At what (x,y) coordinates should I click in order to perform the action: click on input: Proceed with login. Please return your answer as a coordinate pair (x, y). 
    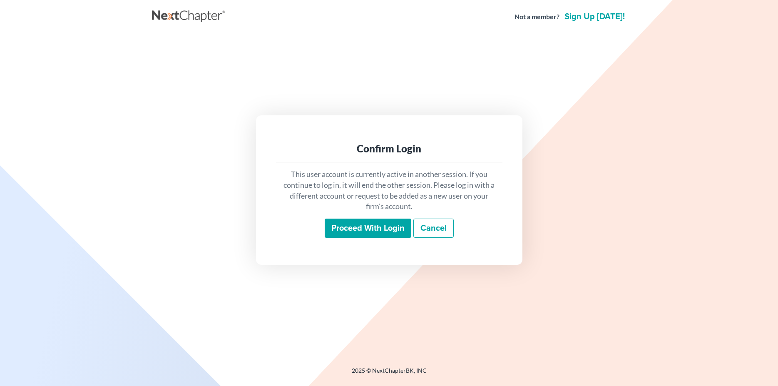
    Looking at the image, I should click on (368, 228).